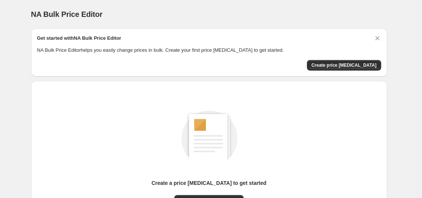 This screenshot has height=198, width=422. Describe the element at coordinates (209, 50) in the screenshot. I see `p: NA Bulk Price Editor helps you easily change prices in bulk. Create your first price [MEDICAL_DAT...` at that location.